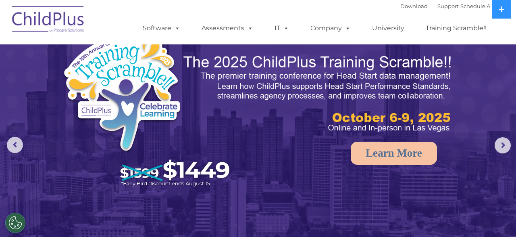  Describe the element at coordinates (484, 6) in the screenshot. I see `a: Schedule A Demo` at that location.